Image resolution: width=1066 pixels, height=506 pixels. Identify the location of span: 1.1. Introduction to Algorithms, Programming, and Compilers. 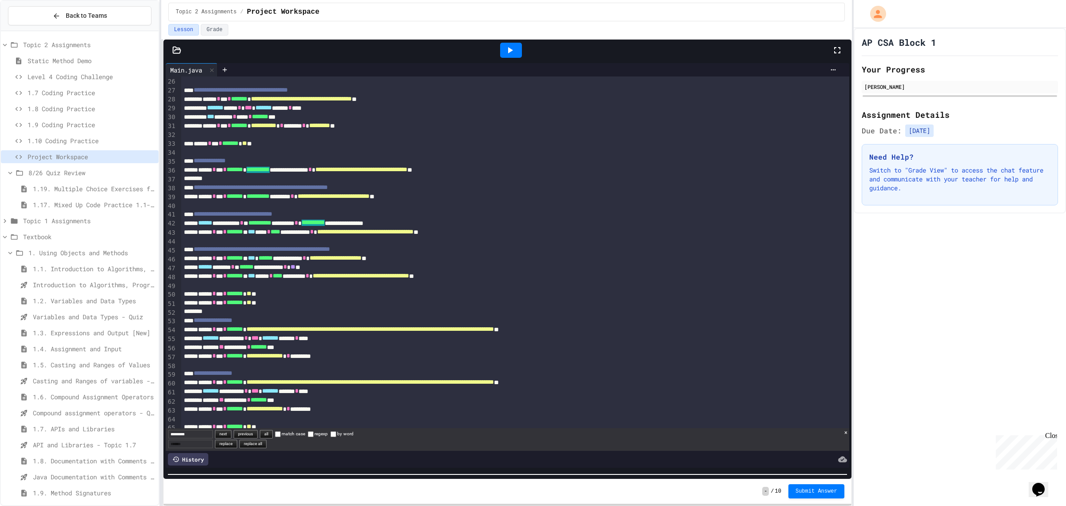
(94, 268).